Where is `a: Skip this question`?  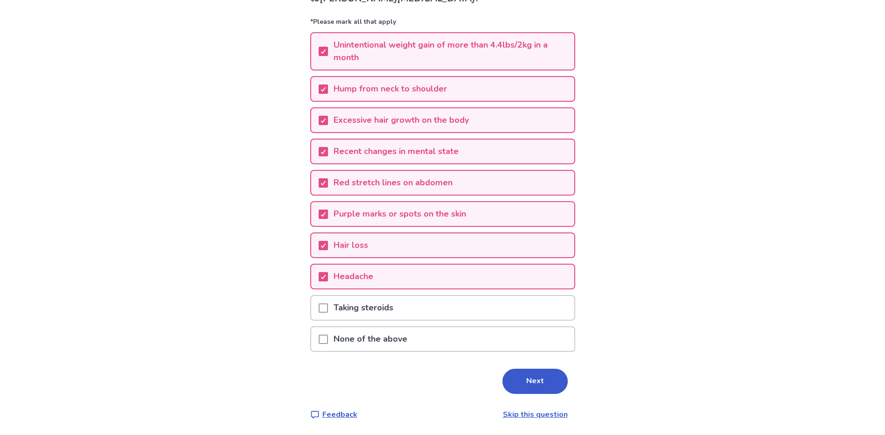 a: Skip this question is located at coordinates (535, 414).